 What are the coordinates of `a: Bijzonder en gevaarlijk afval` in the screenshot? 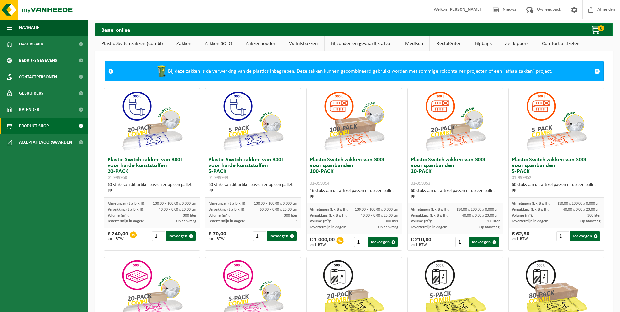 It's located at (361, 44).